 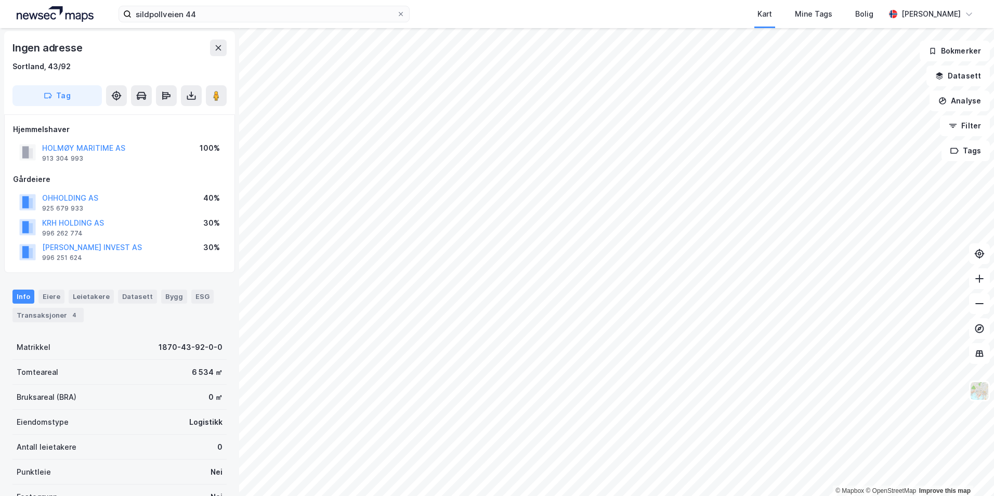 I want to click on div: 996 251 624, so click(x=62, y=258).